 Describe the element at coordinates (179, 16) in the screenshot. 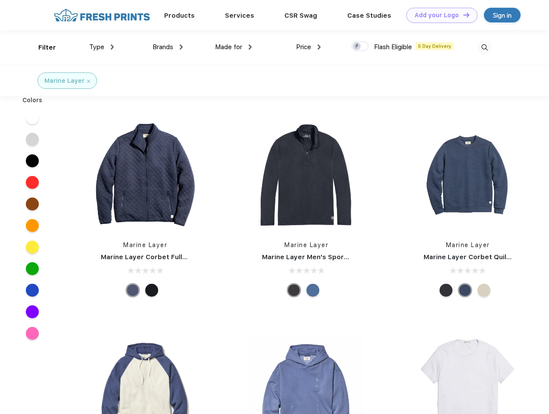

I see `a: Products` at that location.